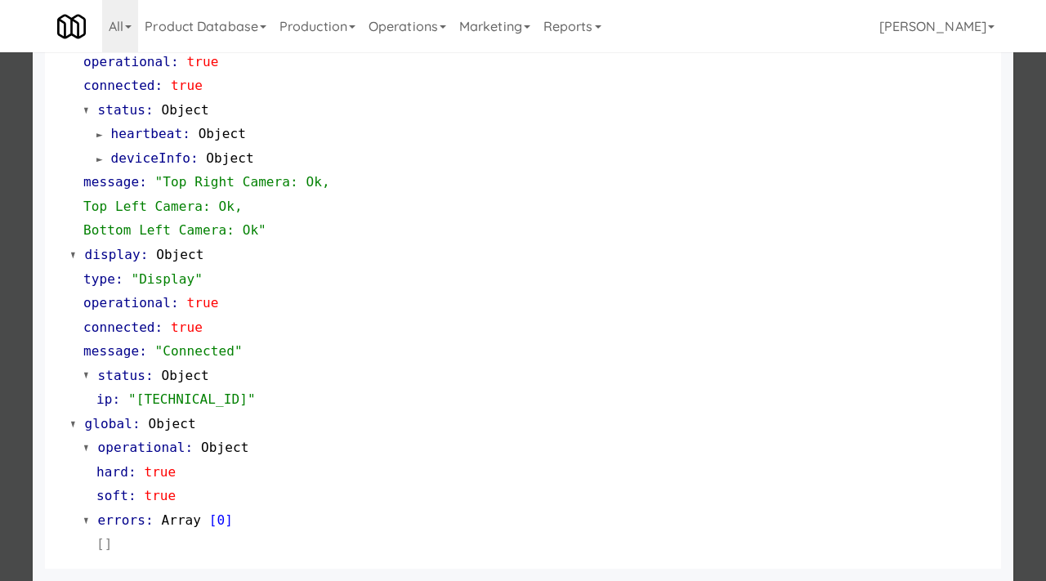 The height and width of the screenshot is (581, 1046). What do you see at coordinates (104, 399) in the screenshot?
I see `span: ip` at bounding box center [104, 399].